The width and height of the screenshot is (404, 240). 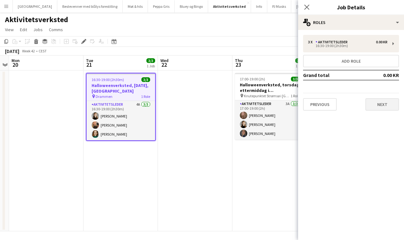 What do you see at coordinates (347, 46) in the screenshot?
I see `div: 16:30-19:00 (2h30m)` at bounding box center [347, 46].